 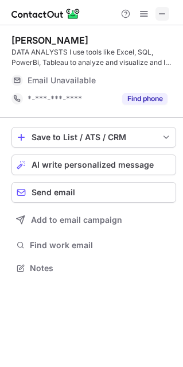 I want to click on span: Find work email, so click(x=101, y=245).